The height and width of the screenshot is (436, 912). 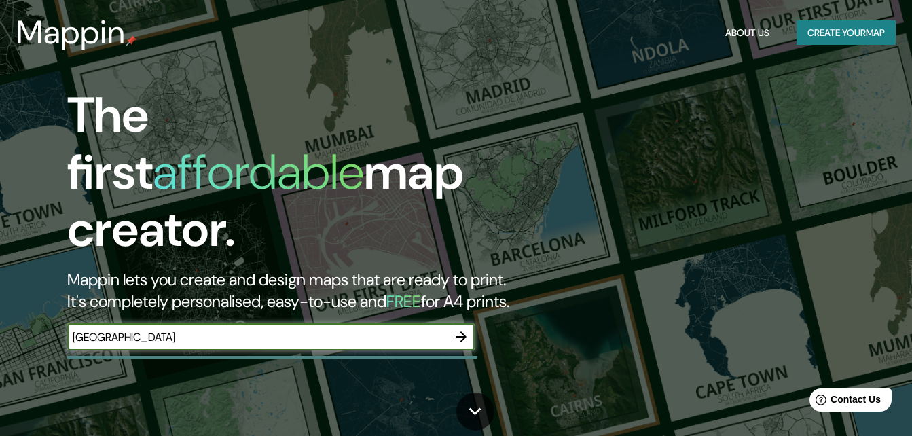 What do you see at coordinates (846, 33) in the screenshot?
I see `button: Create yourmap` at bounding box center [846, 33].